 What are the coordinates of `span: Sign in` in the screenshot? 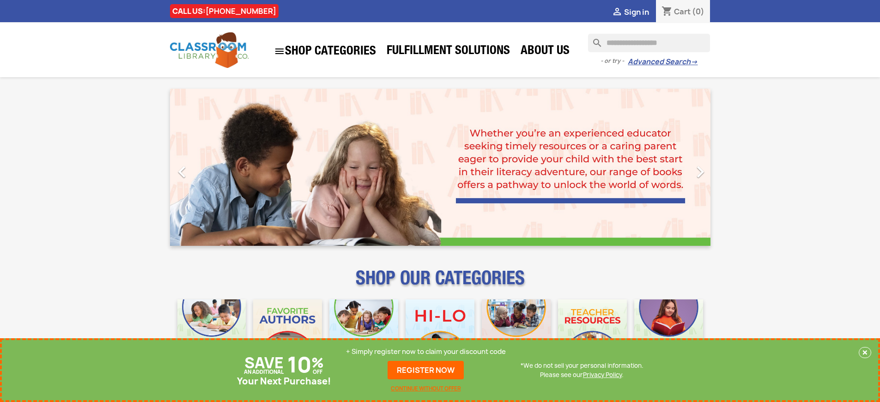 It's located at (636, 12).